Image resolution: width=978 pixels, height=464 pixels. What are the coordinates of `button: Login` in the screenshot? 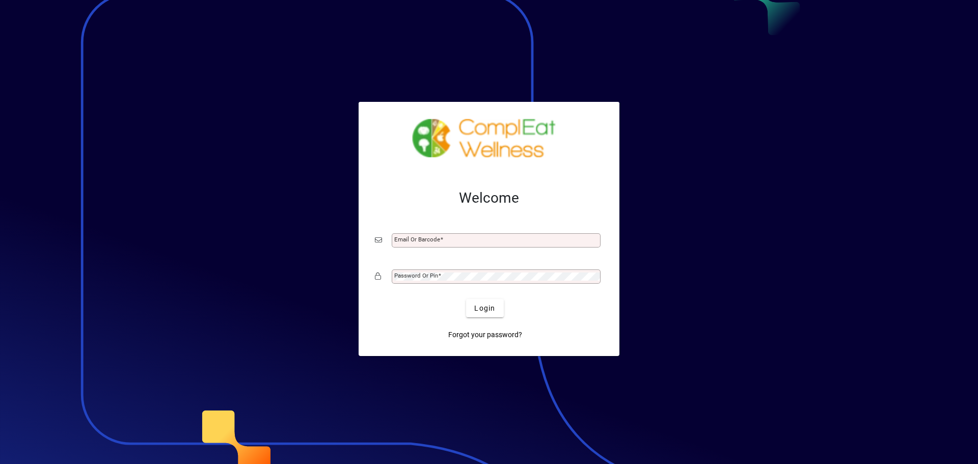 It's located at (484, 308).